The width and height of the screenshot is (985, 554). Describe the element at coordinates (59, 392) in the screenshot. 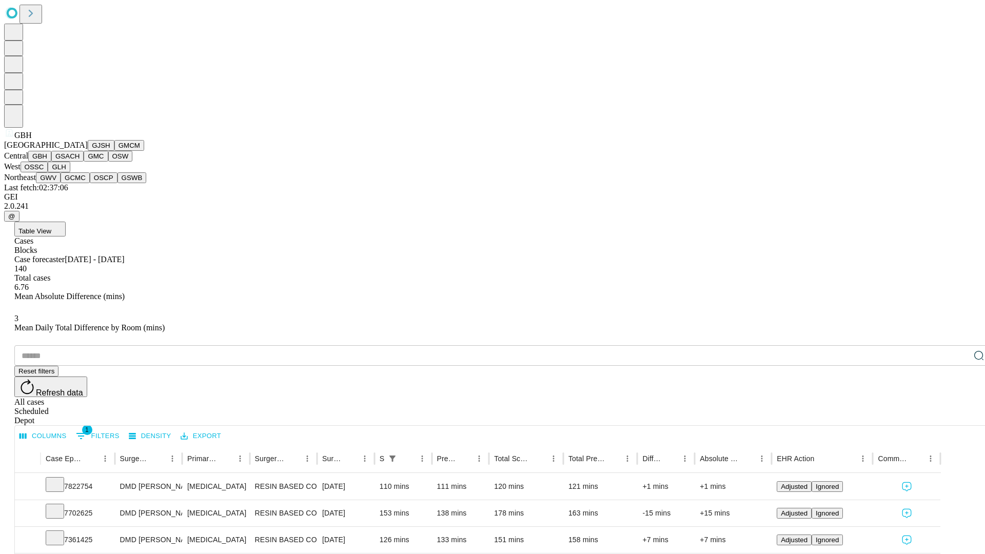

I see `span: Refresh data` at that location.